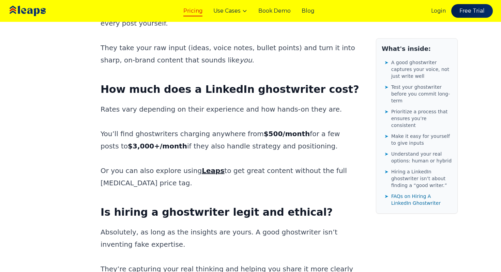 The height and width of the screenshot is (272, 501). I want to click on a: ➤Understand your real options: human or hybrid, so click(418, 157).